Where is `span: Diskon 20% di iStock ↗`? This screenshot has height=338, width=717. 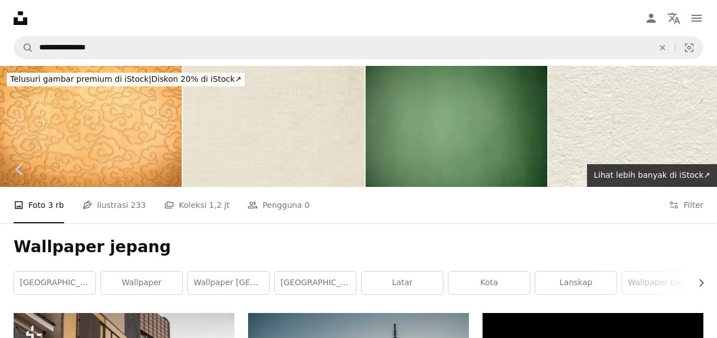 span: Diskon 20% di iStock ↗ is located at coordinates (126, 79).